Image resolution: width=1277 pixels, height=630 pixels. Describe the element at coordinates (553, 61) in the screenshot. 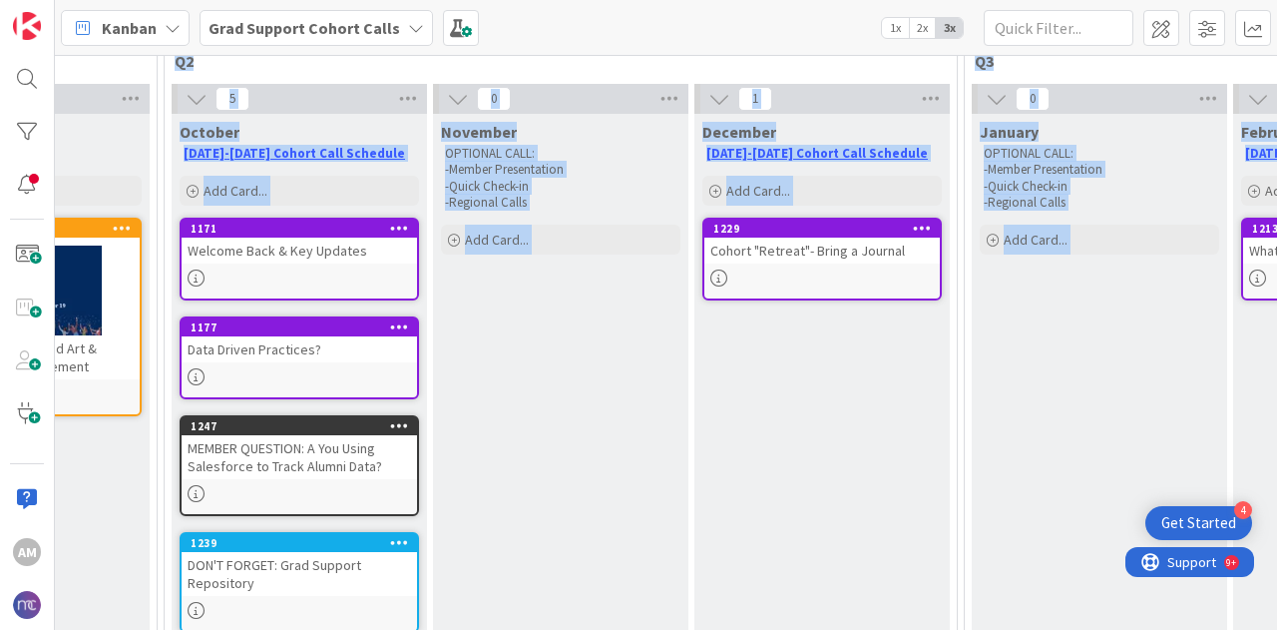

I see `span: Q2` at that location.